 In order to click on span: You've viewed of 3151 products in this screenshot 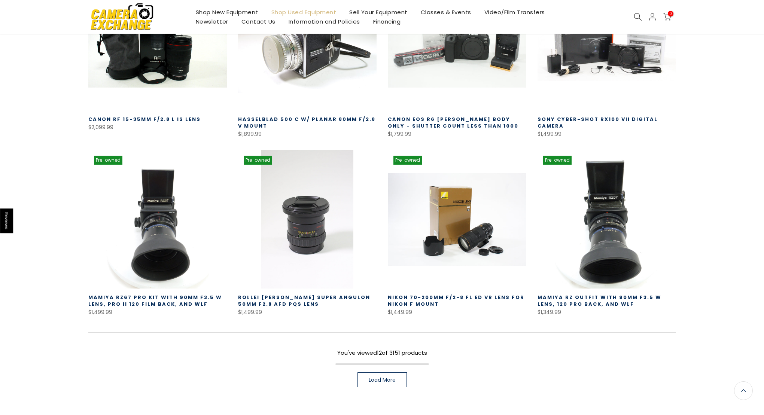, I will do `click(382, 353)`.